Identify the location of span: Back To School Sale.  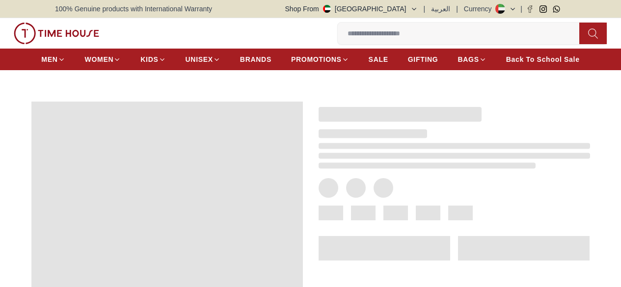
(543, 59).